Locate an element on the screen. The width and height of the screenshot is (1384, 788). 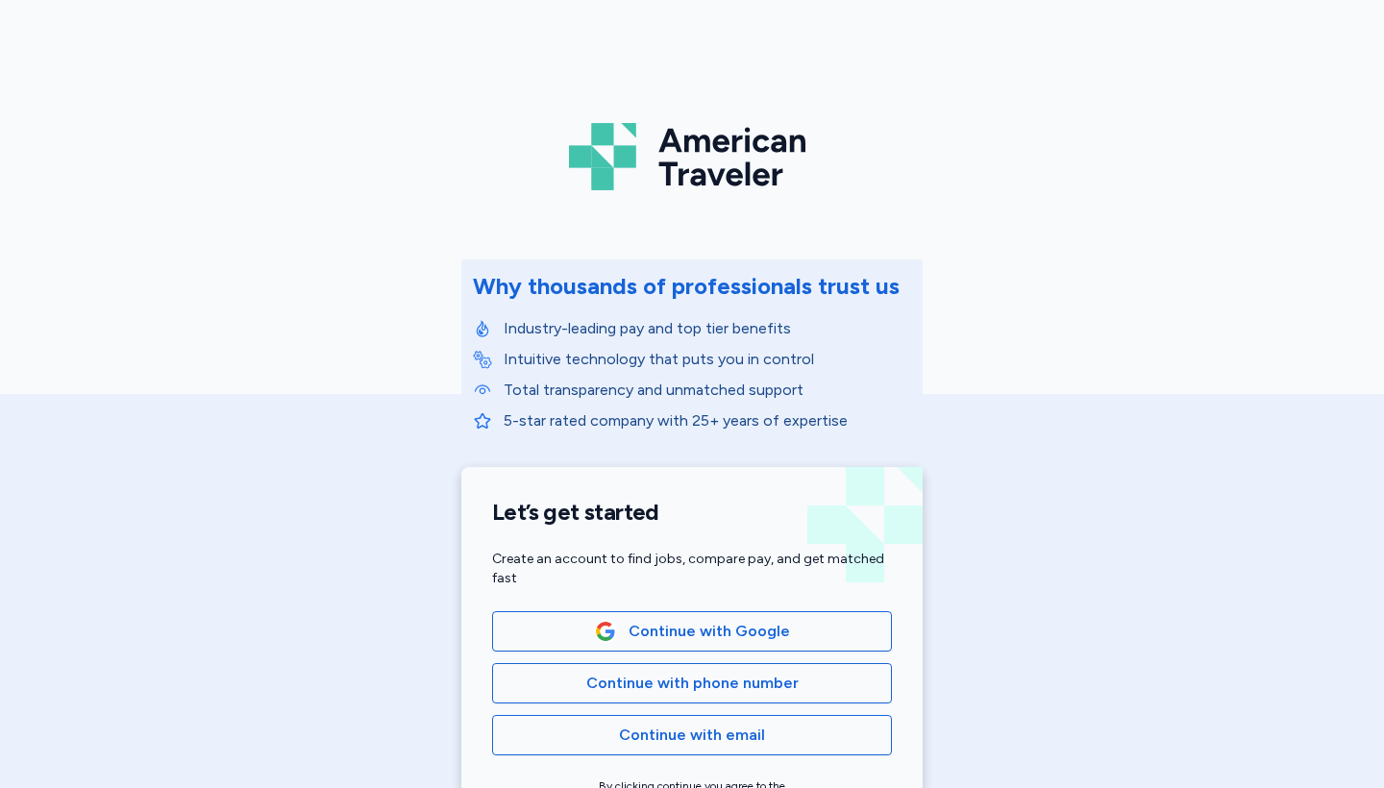
span: Continue with email is located at coordinates (692, 735).